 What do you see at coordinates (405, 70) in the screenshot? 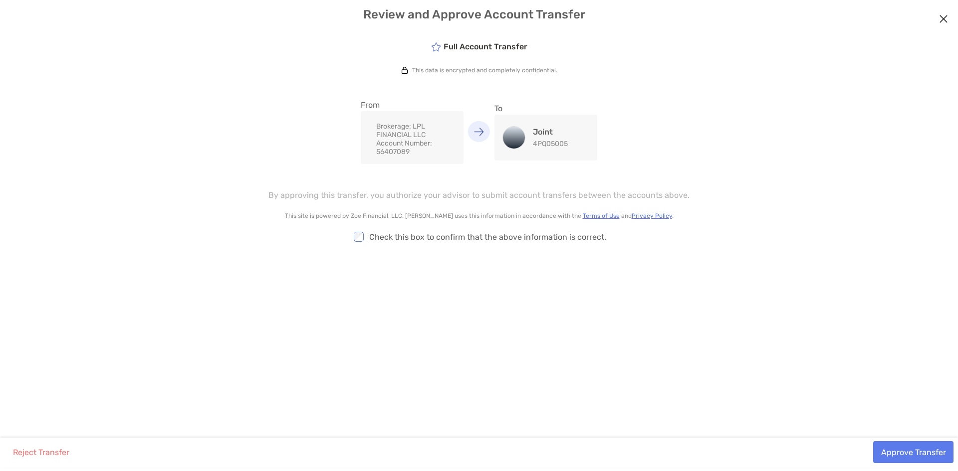
I see `img: icon lock` at bounding box center [405, 70].